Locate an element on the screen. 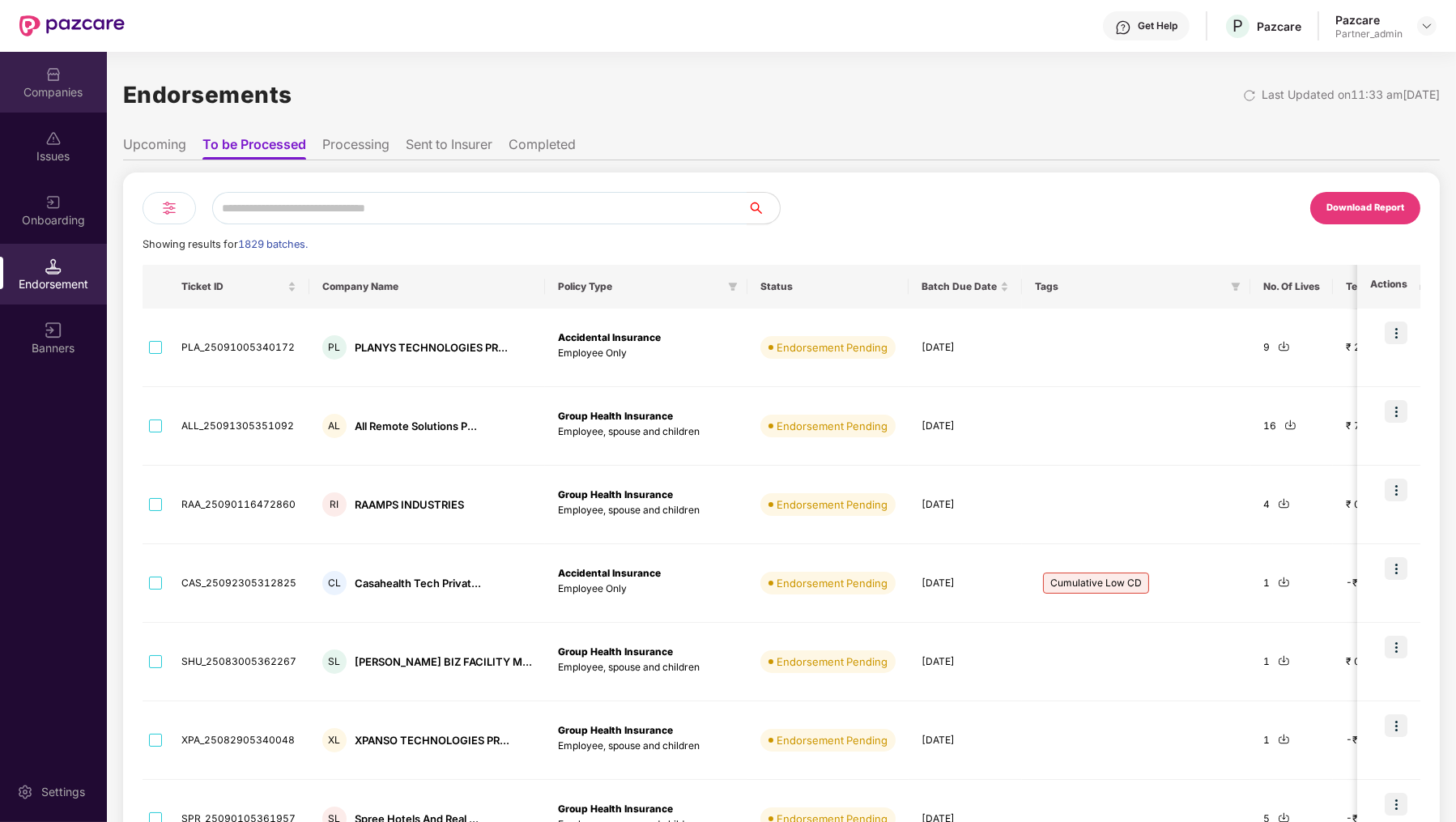 The height and width of the screenshot is (822, 1456). td: PLA_25091005340172 is located at coordinates (238, 347).